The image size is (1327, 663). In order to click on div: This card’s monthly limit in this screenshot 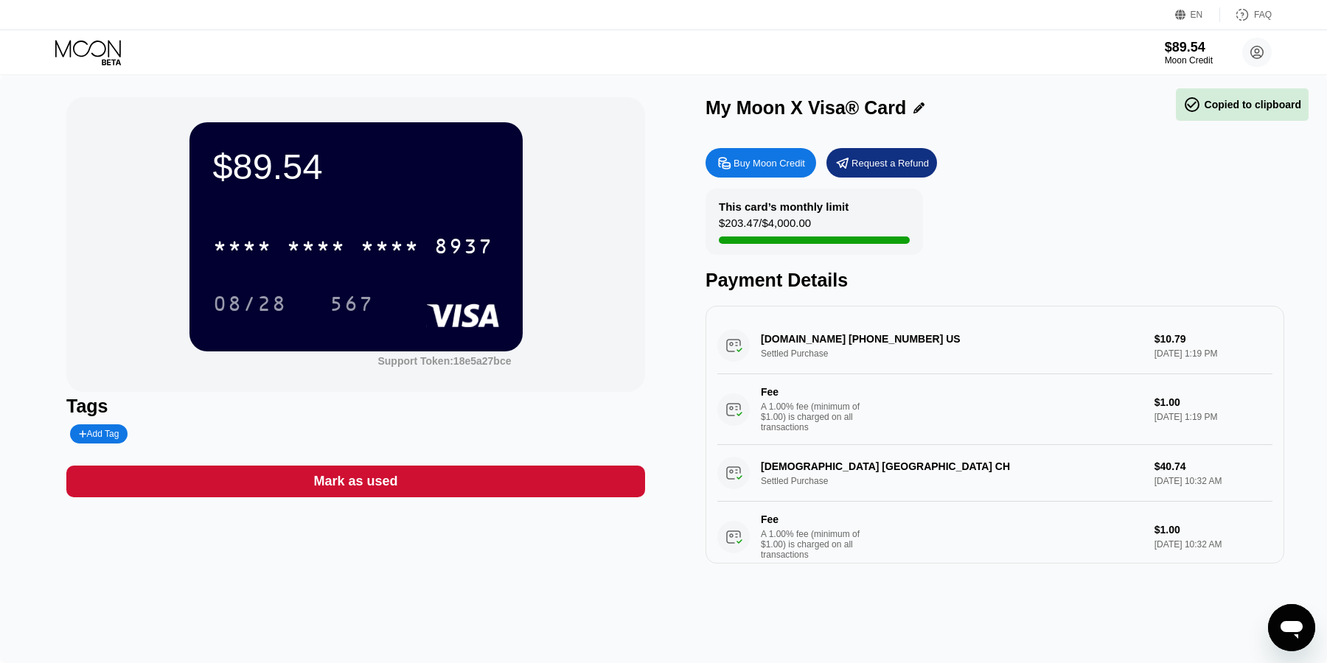, I will do `click(784, 206)`.